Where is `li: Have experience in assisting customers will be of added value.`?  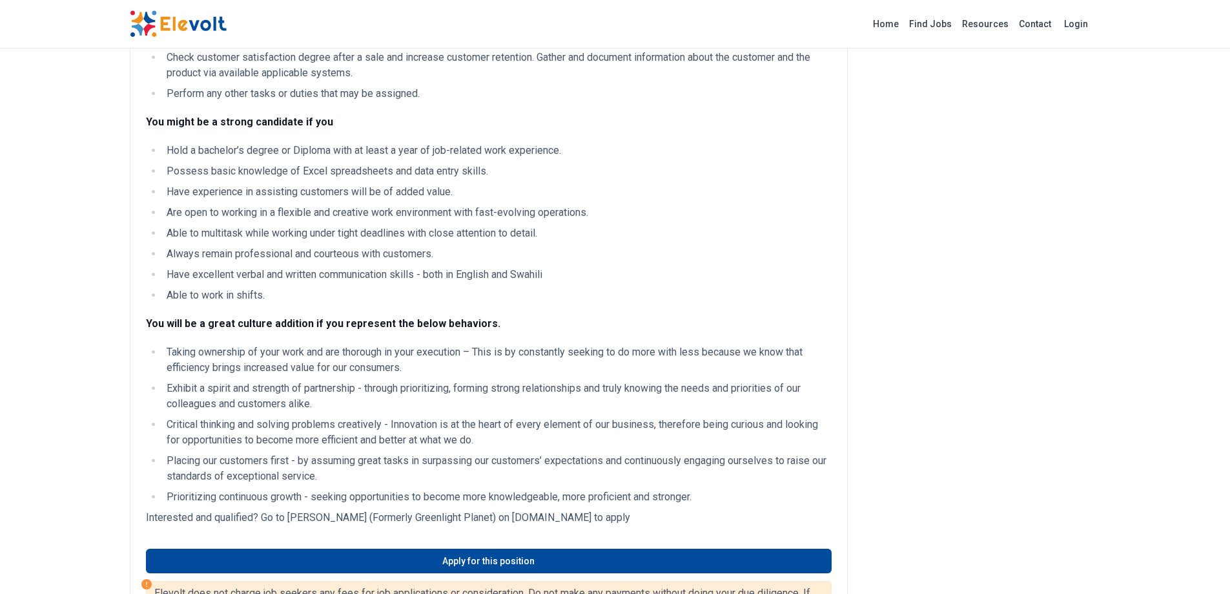
li: Have experience in assisting customers will be of added value. is located at coordinates (497, 192).